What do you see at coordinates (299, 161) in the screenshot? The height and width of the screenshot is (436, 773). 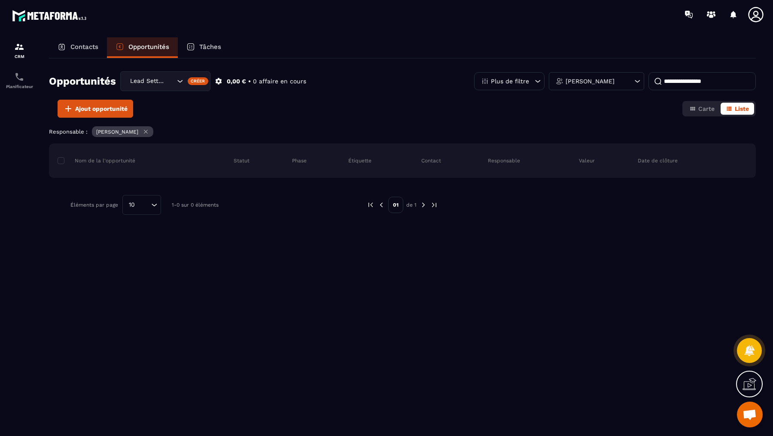 I see `p: Phase` at bounding box center [299, 161].